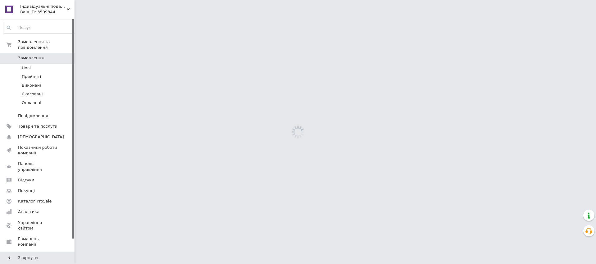 The image size is (596, 264). Describe the element at coordinates (38, 126) in the screenshot. I see `span: Товари та послуги` at that location.